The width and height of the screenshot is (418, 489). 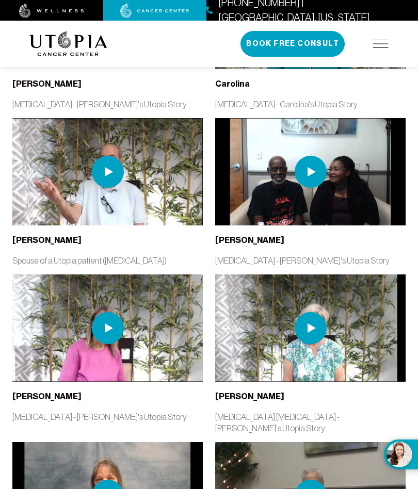 I want to click on img: wellness, so click(x=52, y=11).